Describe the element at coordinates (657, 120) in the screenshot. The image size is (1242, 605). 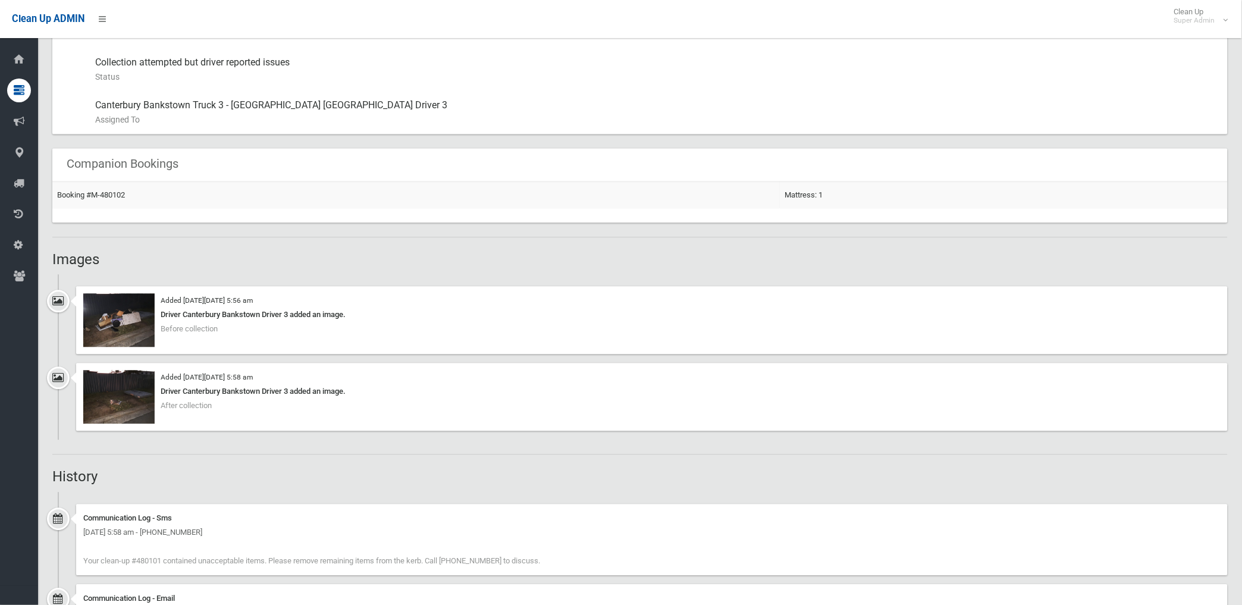
I see `small: Assigned To` at that location.